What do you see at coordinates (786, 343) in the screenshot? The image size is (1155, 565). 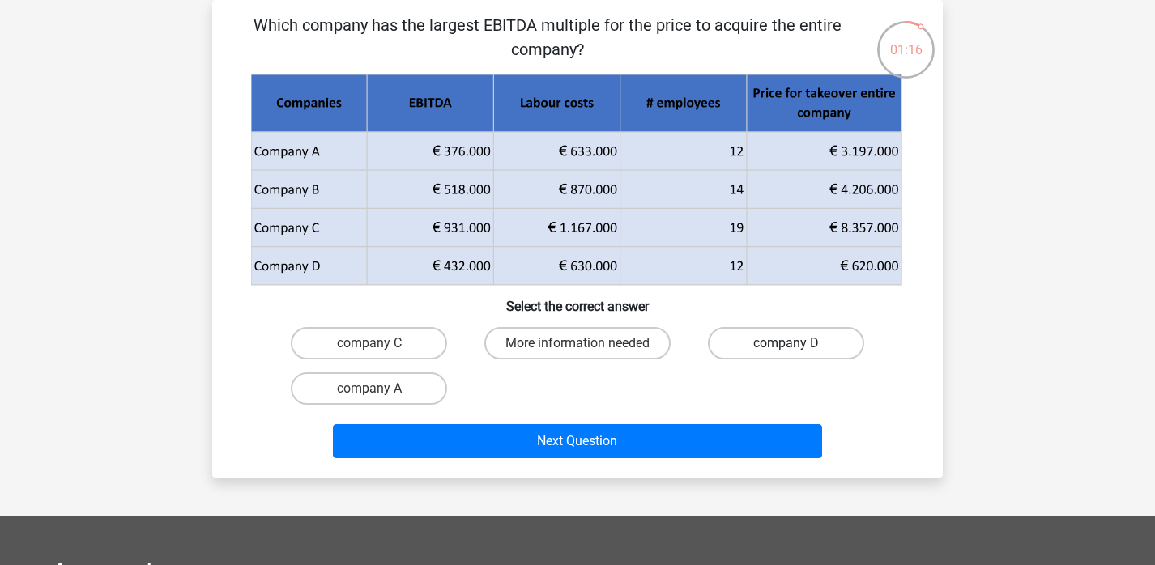 I see `label: company D` at bounding box center [786, 343].